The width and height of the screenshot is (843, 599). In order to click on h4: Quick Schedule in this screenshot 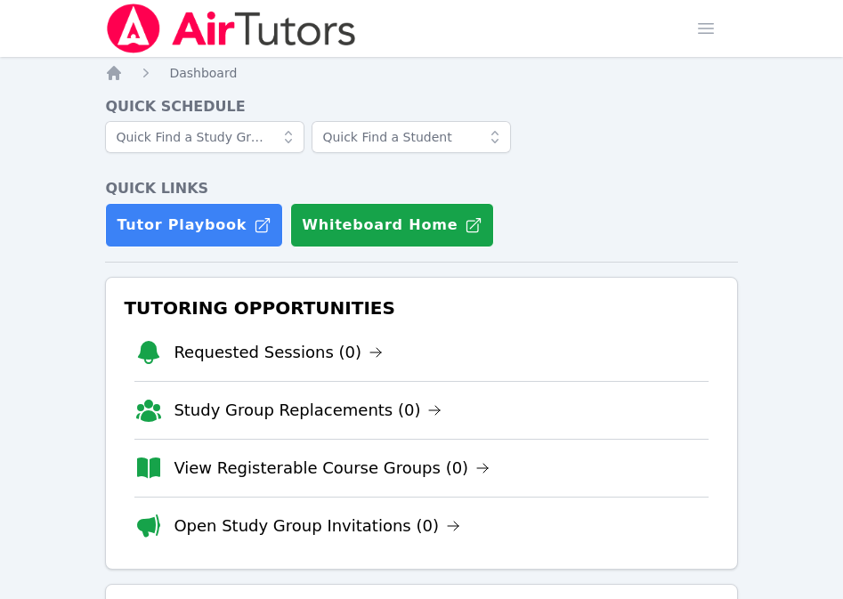, I will do `click(421, 107)`.